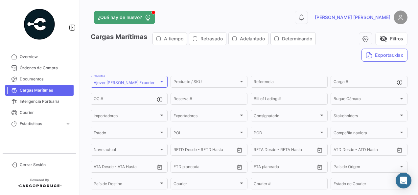 The image size is (418, 195). I want to click on span: Retrasado, so click(212, 39).